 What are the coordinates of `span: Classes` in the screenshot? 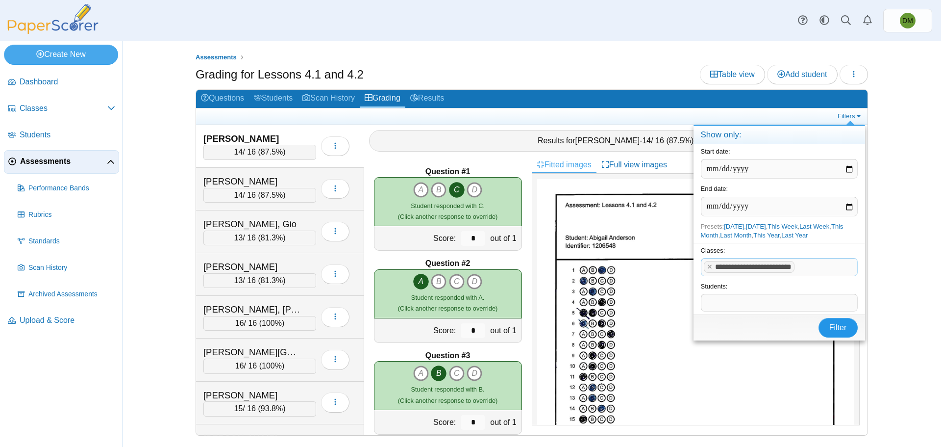 It's located at (63, 108).